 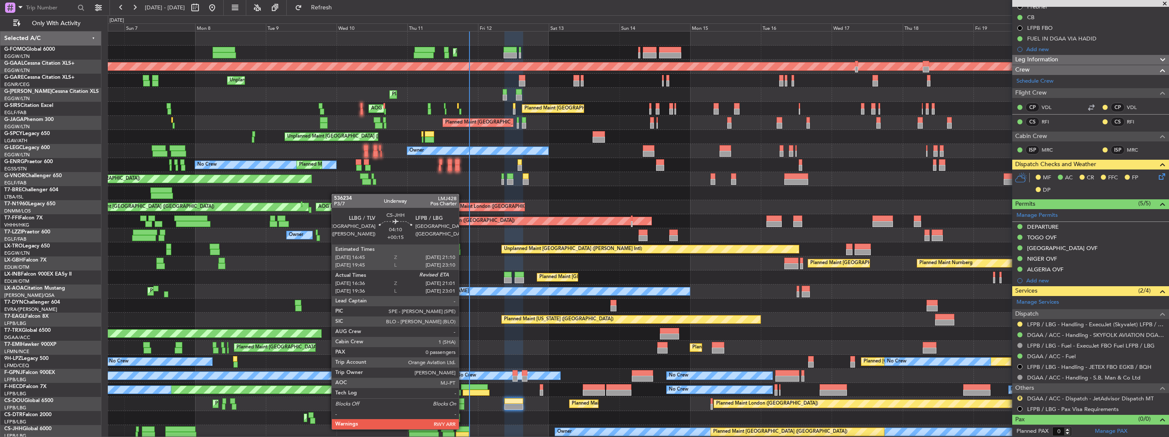 What do you see at coordinates (29, 401) in the screenshot?
I see `a: CS-DOUGlobal 6500` at bounding box center [29, 401].